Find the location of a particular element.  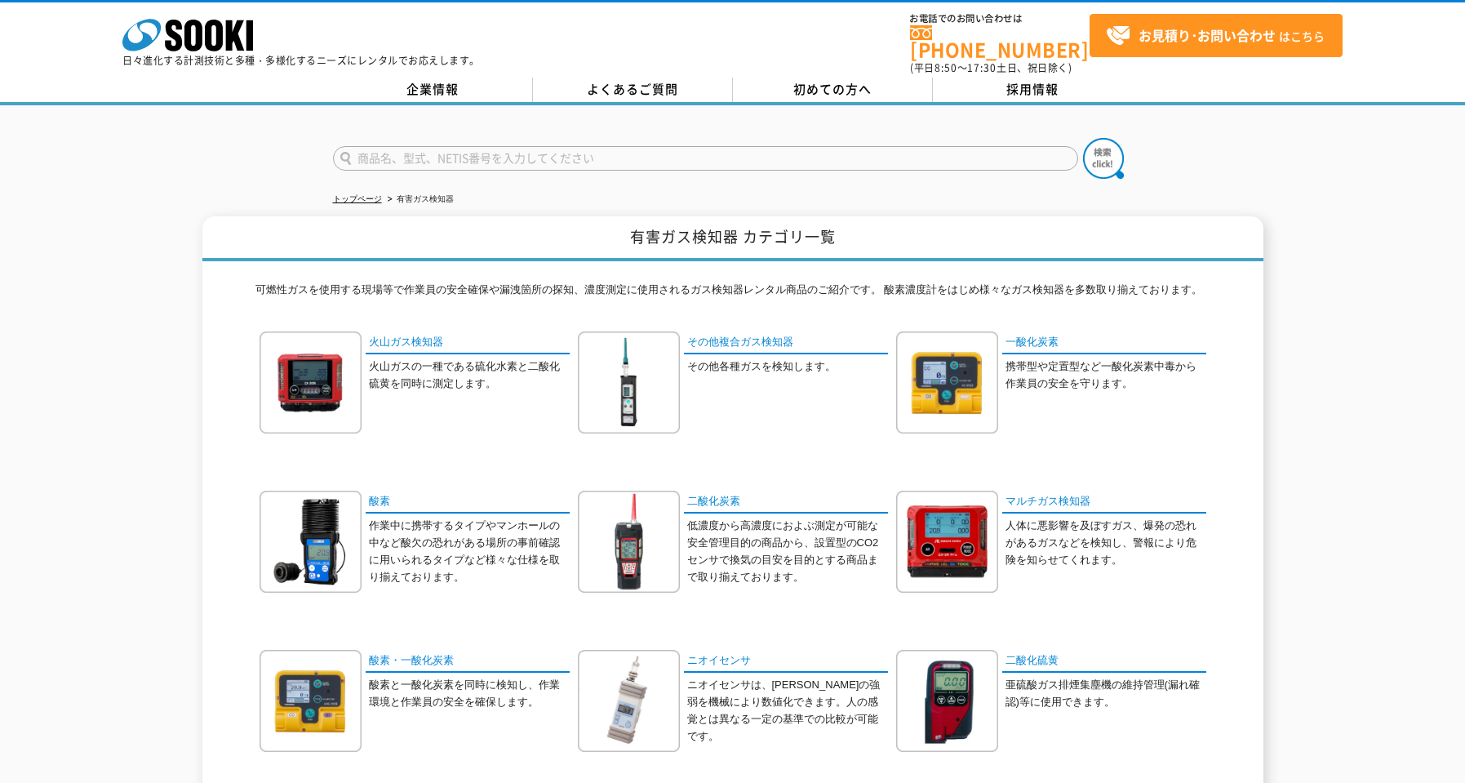

img: 酸素 is located at coordinates (310, 541).